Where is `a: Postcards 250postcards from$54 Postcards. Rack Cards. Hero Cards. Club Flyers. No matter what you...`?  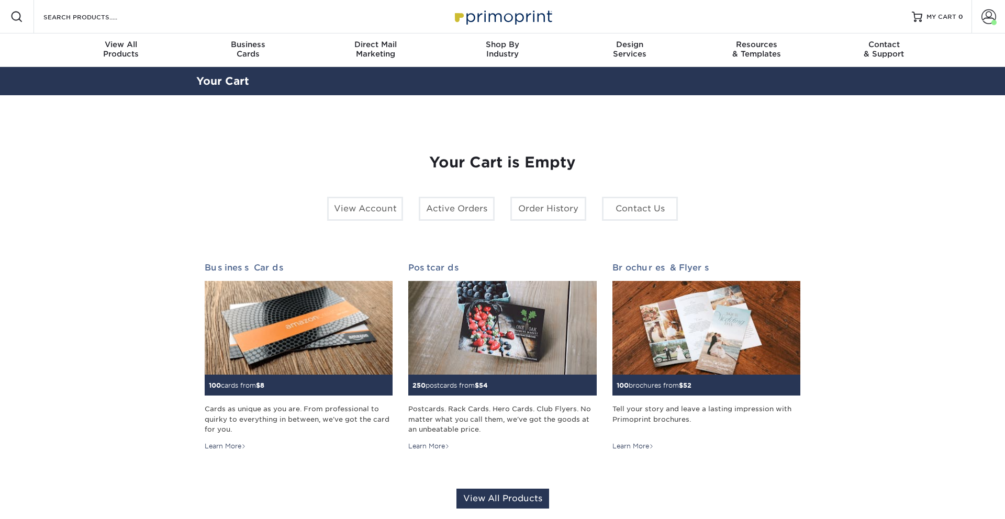 a: Postcards 250postcards from$54 Postcards. Rack Cards. Hero Cards. Club Flyers. No matter what you... is located at coordinates (502, 357).